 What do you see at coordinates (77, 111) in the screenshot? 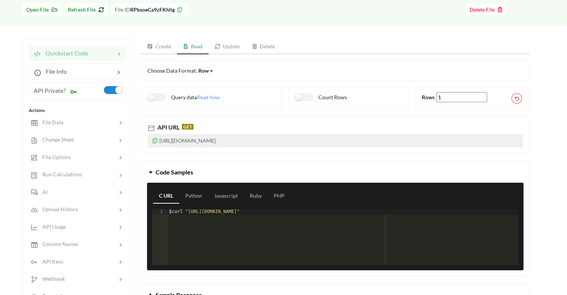
I see `div: Actions` at bounding box center [77, 111].